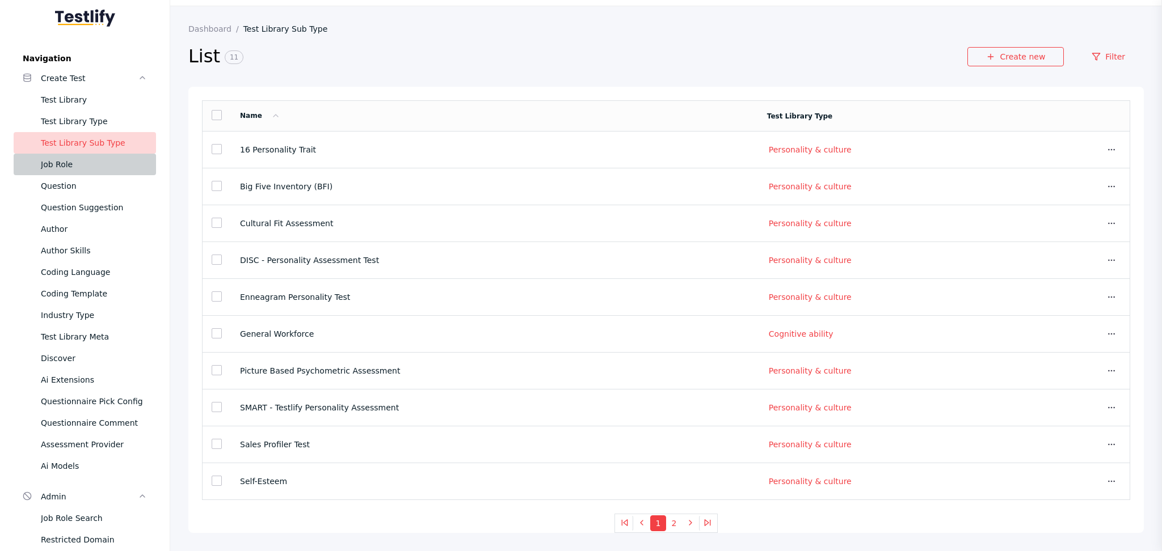  I want to click on a: Author Skills, so click(85, 251).